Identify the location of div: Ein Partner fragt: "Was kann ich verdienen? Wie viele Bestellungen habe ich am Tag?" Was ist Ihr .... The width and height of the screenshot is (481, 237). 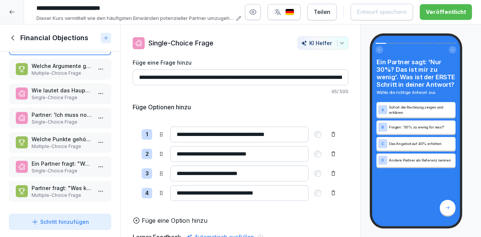
(60, 167).